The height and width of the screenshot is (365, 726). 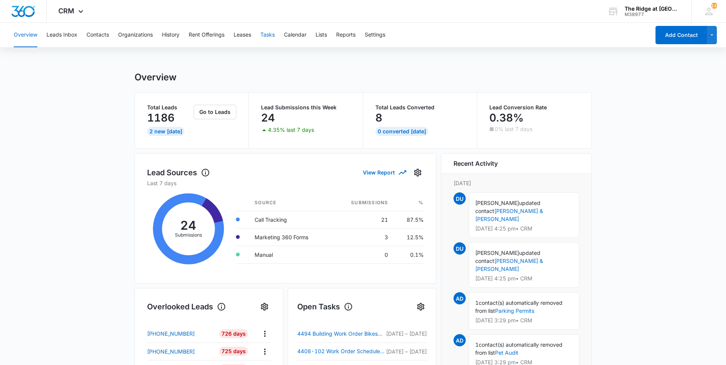 I want to click on button: View Report, so click(x=384, y=172).